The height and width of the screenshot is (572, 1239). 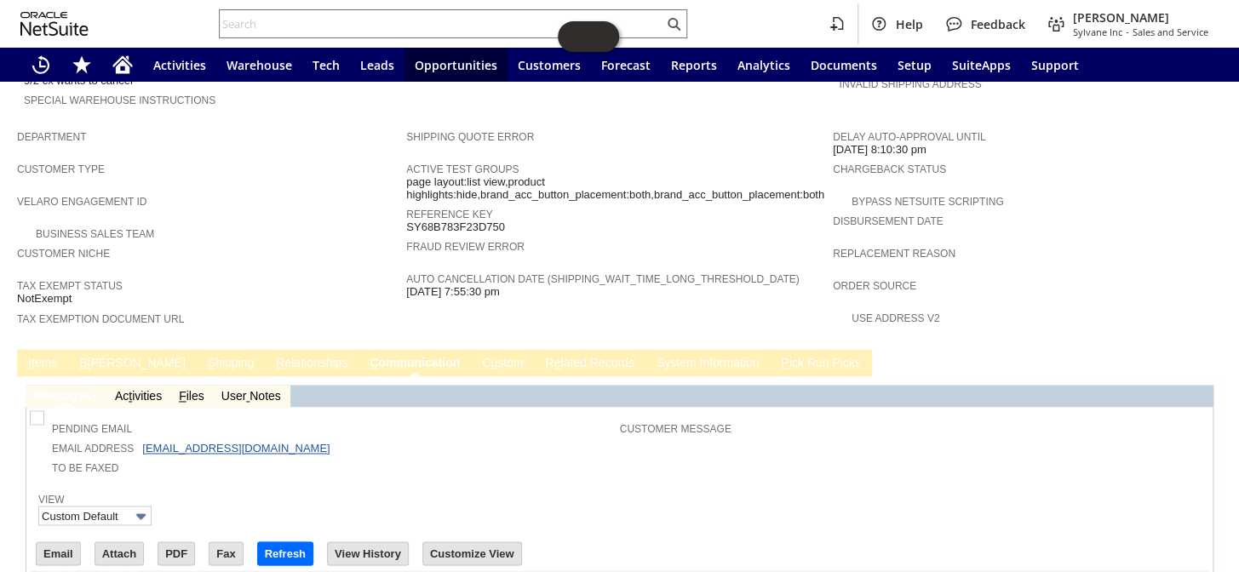 I want to click on a: Email Address, so click(x=93, y=449).